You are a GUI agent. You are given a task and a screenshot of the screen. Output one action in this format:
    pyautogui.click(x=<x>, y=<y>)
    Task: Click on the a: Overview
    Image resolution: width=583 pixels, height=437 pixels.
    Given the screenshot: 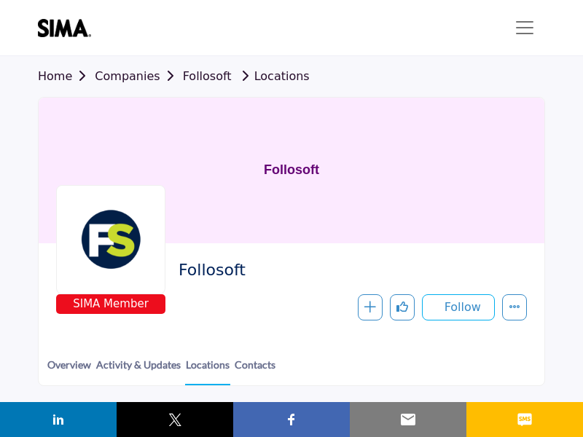 What is the action you would take?
    pyautogui.click(x=69, y=370)
    